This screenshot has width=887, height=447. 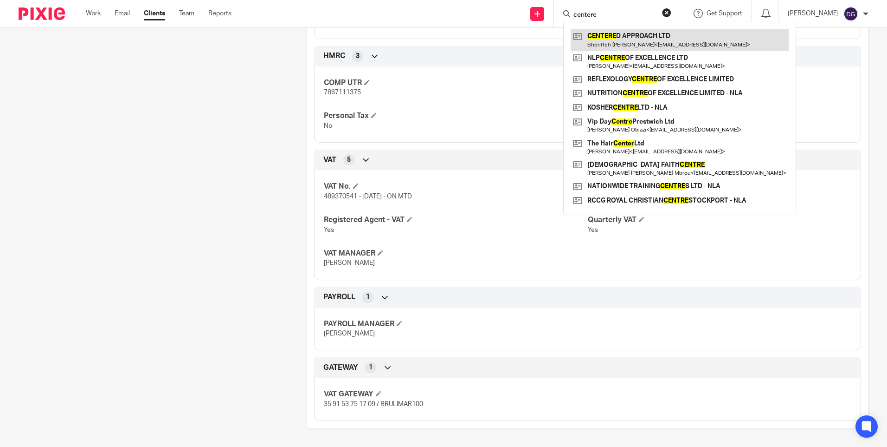 I want to click on img: Pixie, so click(x=42, y=13).